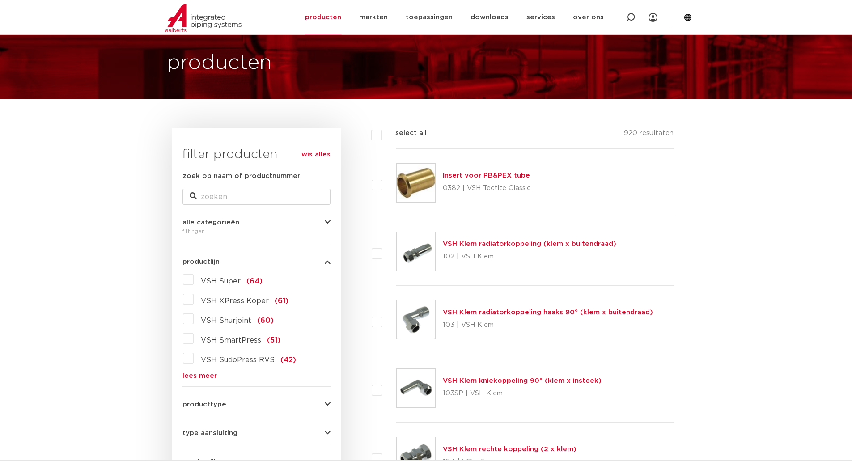 The image size is (852, 461). I want to click on a: lees meer, so click(256, 376).